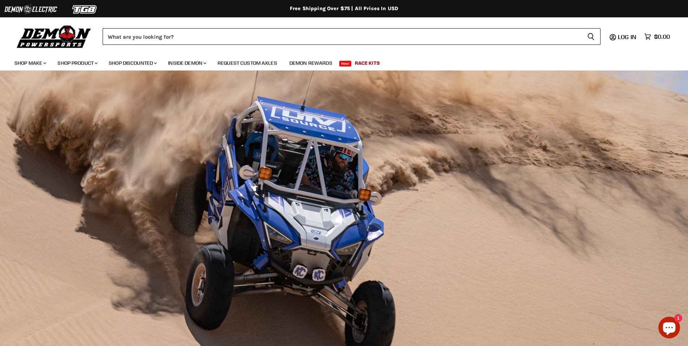  I want to click on img: TGB Logo 2, so click(85, 9).